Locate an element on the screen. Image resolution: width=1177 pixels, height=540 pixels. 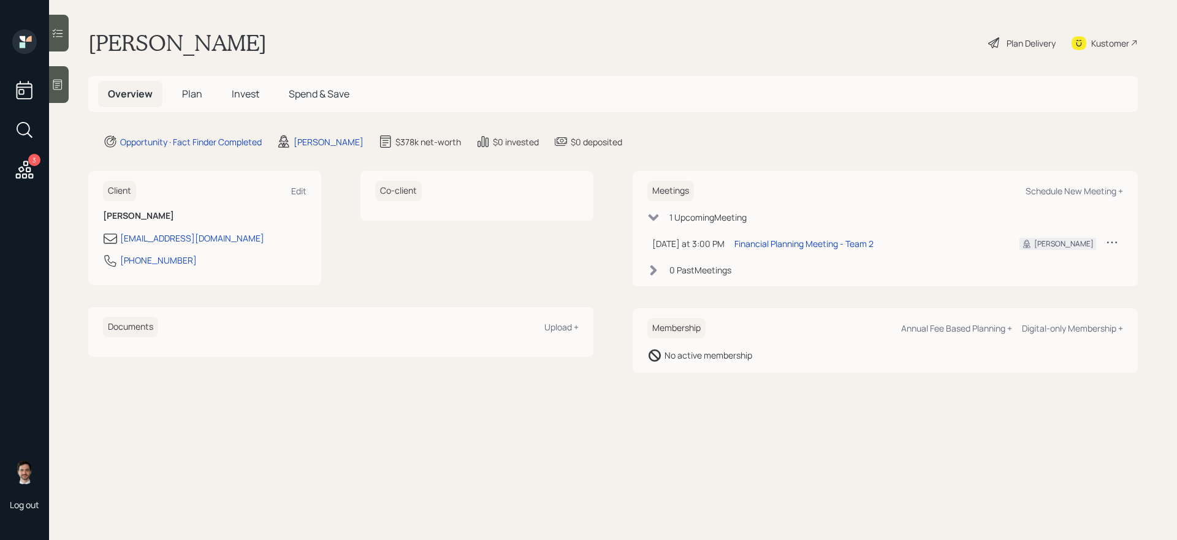
div: $378k net-worth is located at coordinates (428, 142).